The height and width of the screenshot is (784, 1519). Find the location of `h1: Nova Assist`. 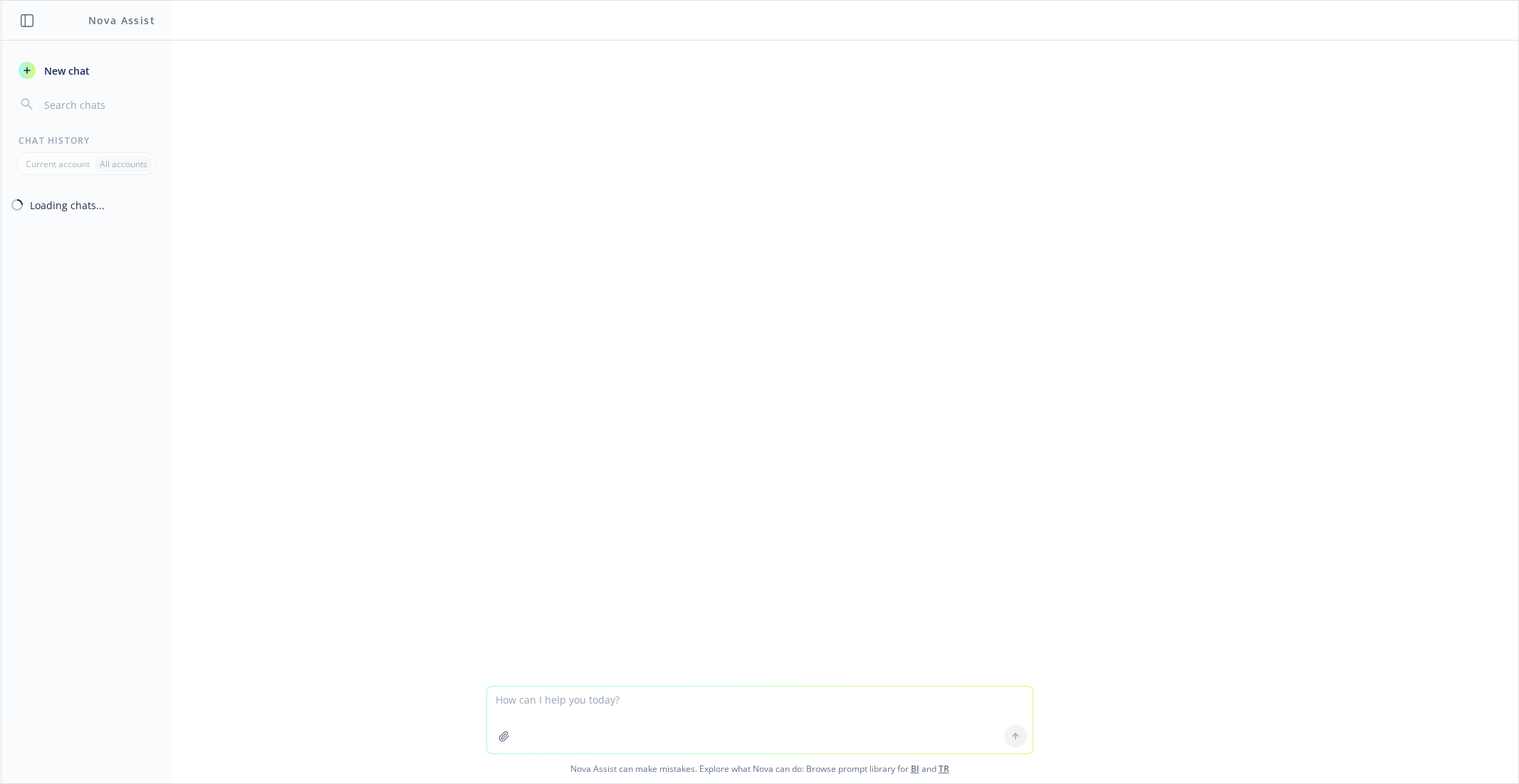

h1: Nova Assist is located at coordinates (122, 20).